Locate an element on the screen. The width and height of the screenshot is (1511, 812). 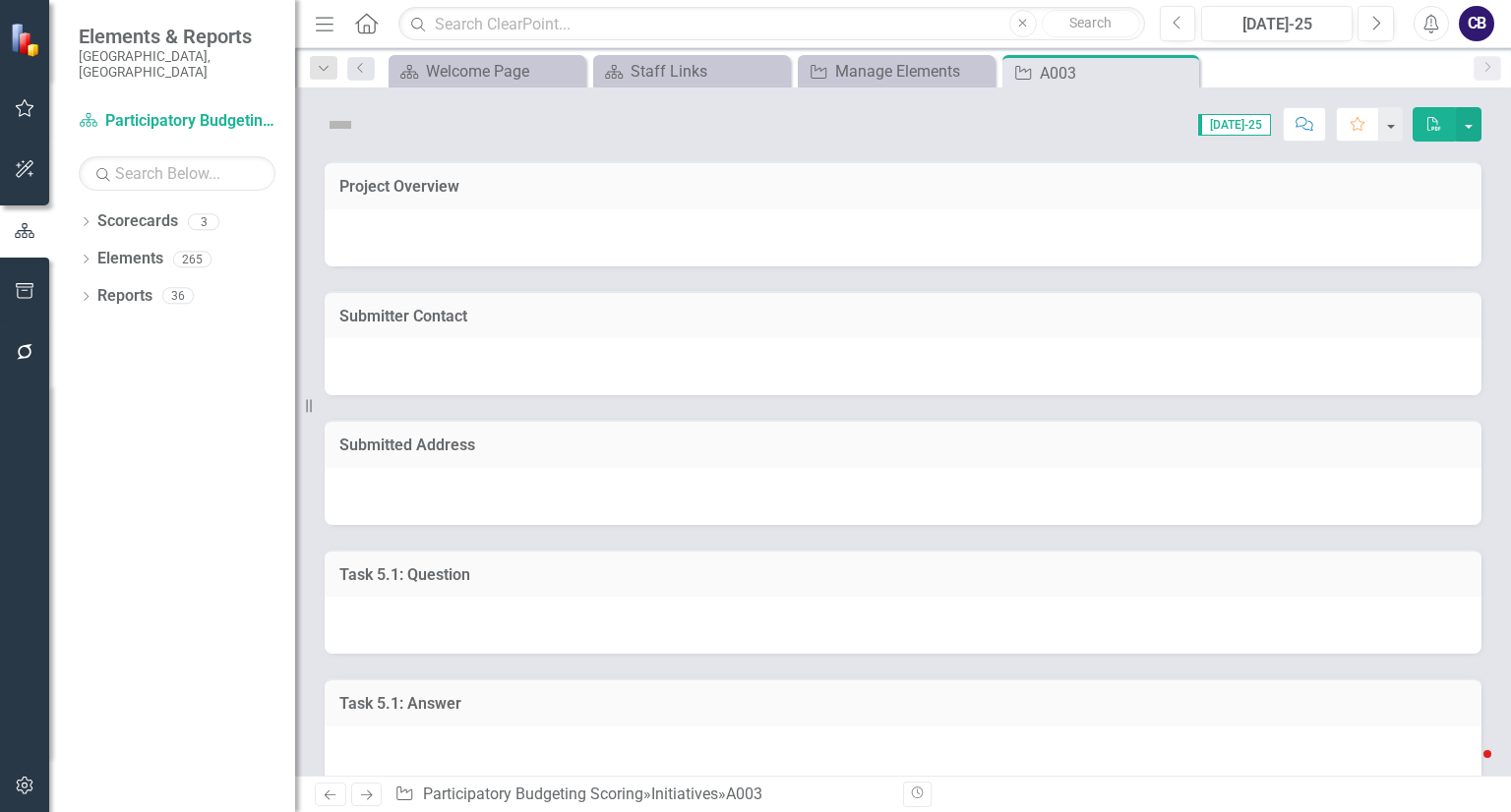
div: 3 is located at coordinates (204, 221).